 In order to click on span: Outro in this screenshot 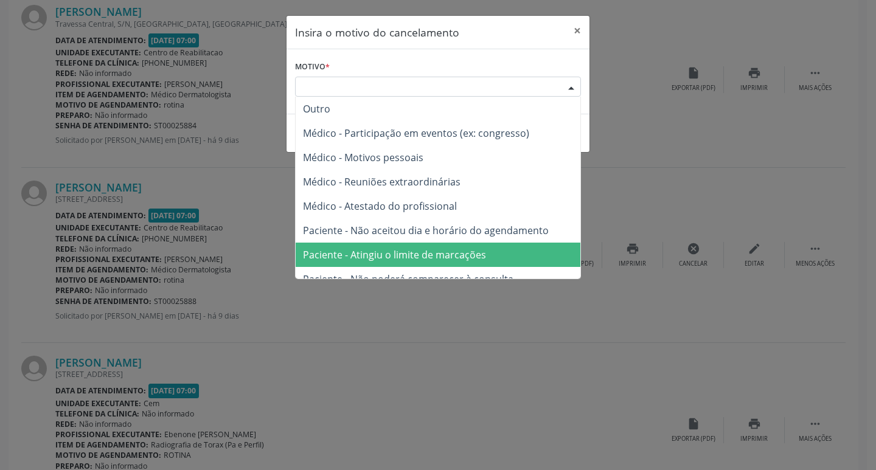, I will do `click(316, 109)`.